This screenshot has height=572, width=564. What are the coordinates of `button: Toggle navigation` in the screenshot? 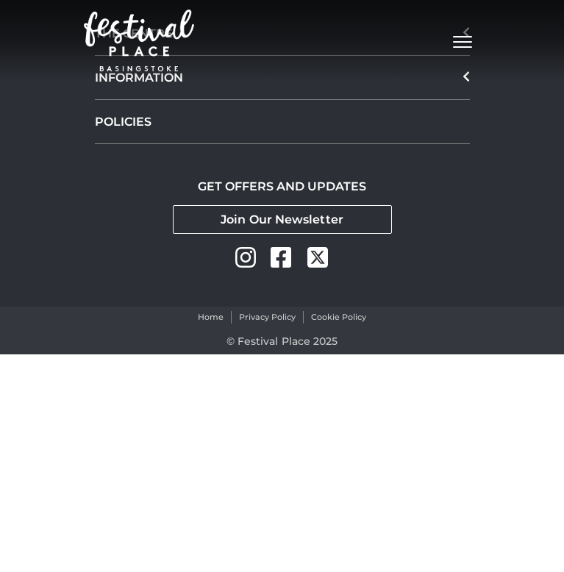 It's located at (462, 40).